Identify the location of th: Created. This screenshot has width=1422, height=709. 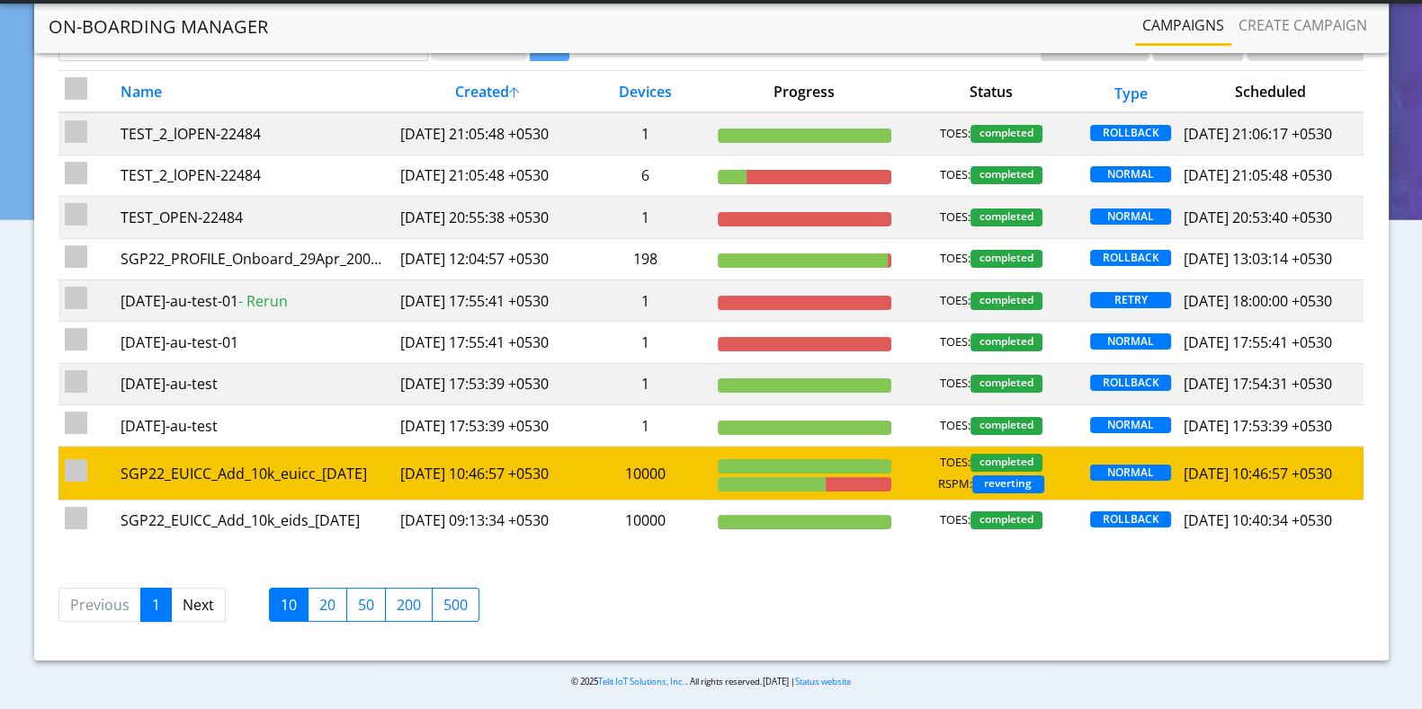
(486, 92).